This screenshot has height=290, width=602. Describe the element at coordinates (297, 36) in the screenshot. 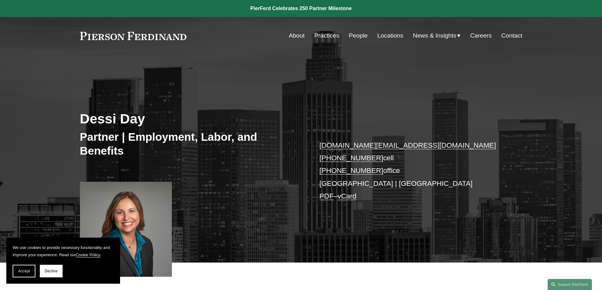

I see `a: About` at that location.